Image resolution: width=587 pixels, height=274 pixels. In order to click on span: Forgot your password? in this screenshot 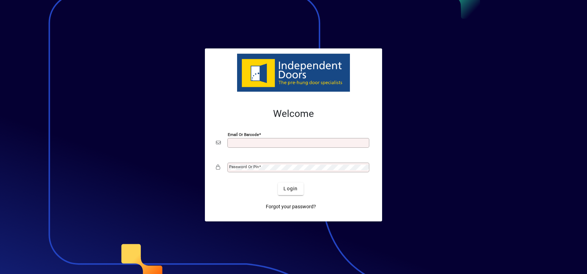, I will do `click(291, 207)`.